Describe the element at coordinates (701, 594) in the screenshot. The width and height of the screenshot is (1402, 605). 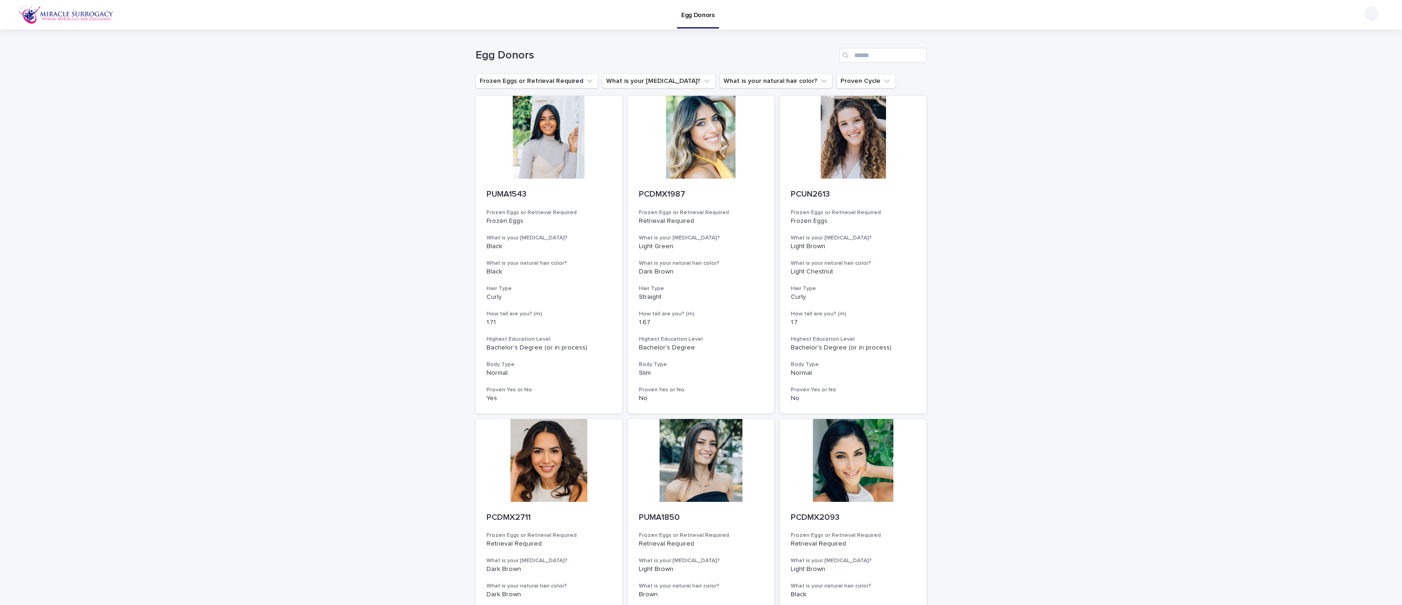
I see `p: Brown` at that location.